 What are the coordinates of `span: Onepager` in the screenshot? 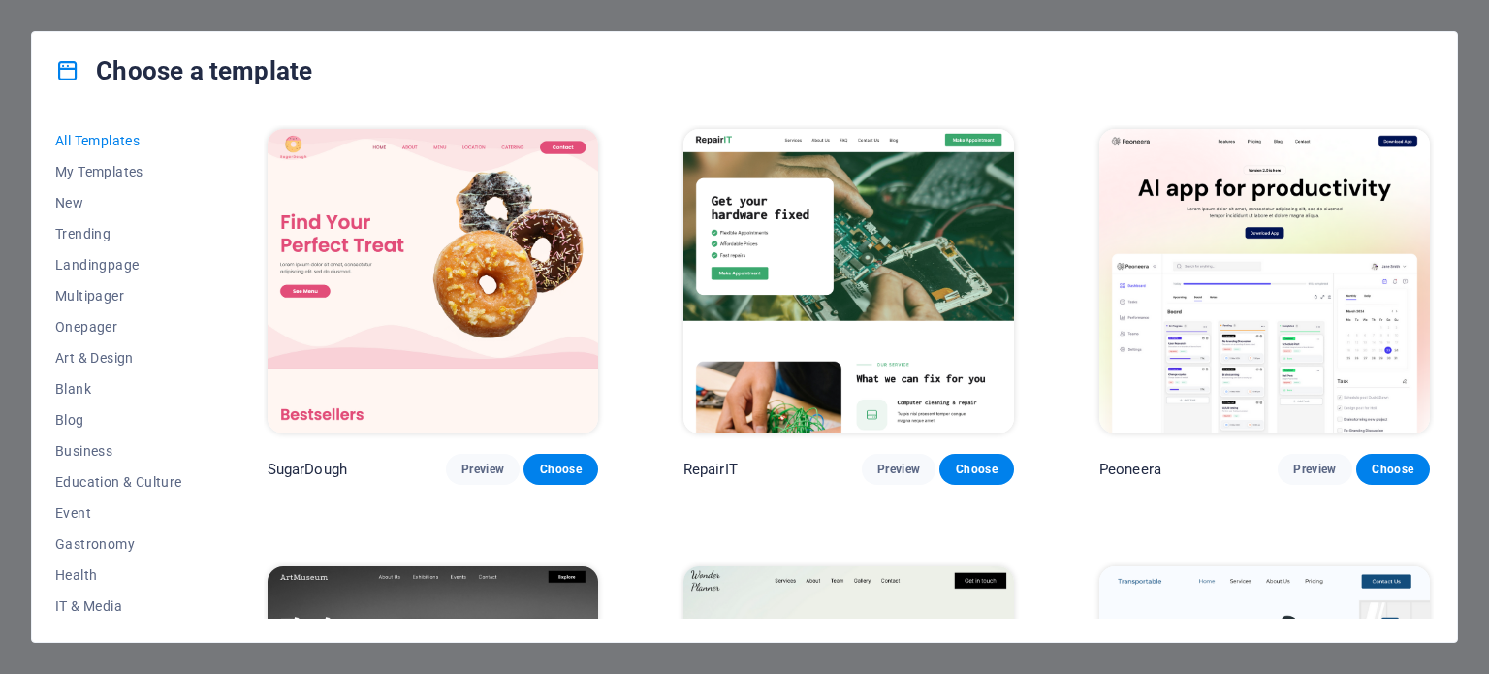 It's located at (118, 327).